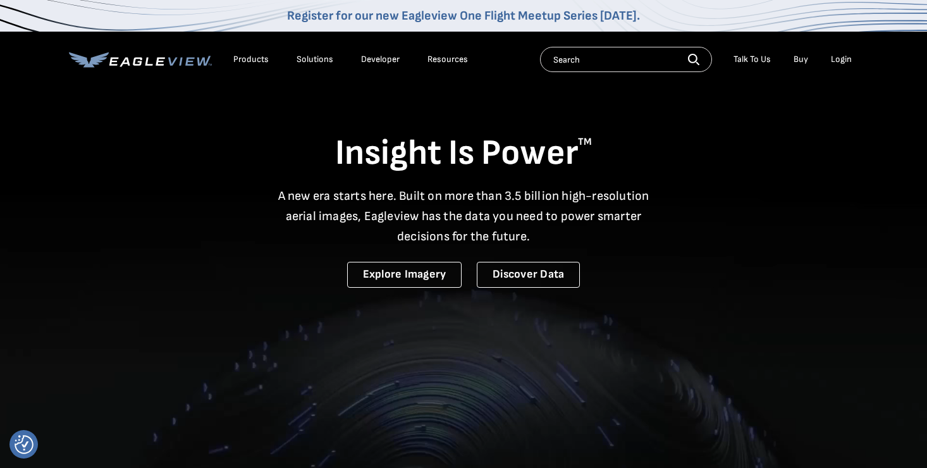 The width and height of the screenshot is (927, 468). I want to click on a: Developer, so click(380, 59).